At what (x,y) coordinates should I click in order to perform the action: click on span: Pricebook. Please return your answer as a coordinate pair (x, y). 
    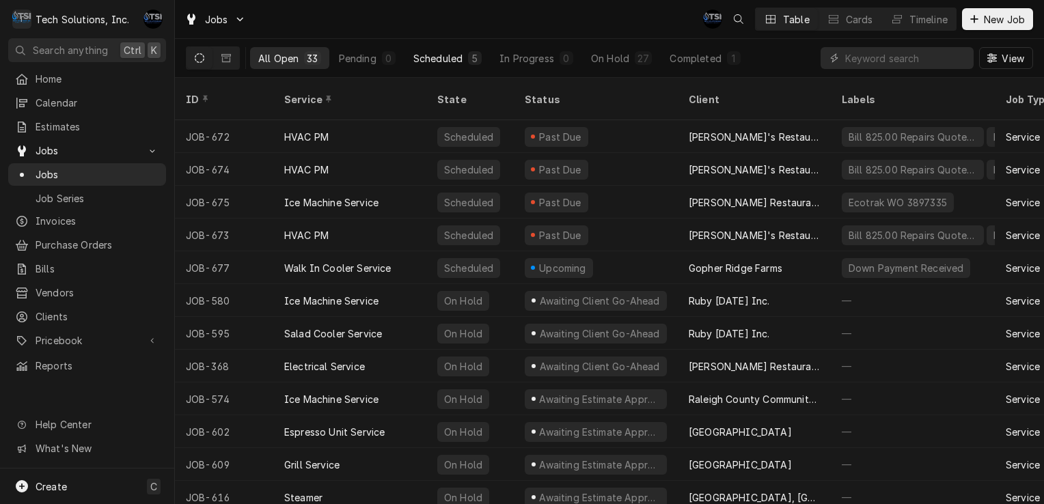
    Looking at the image, I should click on (87, 340).